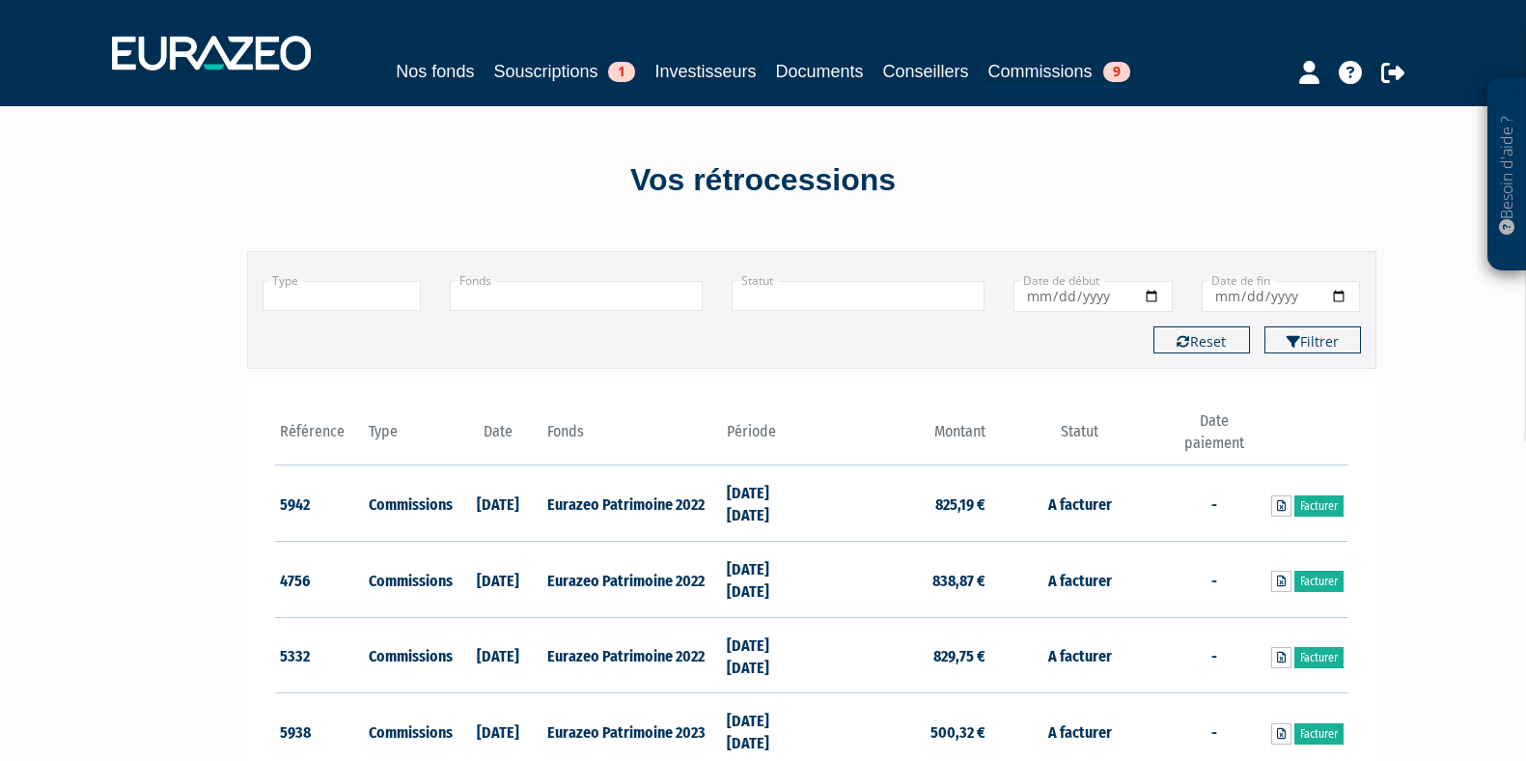 Image resolution: width=1526 pixels, height=761 pixels. What do you see at coordinates (319, 437) in the screenshot?
I see `th: Référence` at bounding box center [319, 437].